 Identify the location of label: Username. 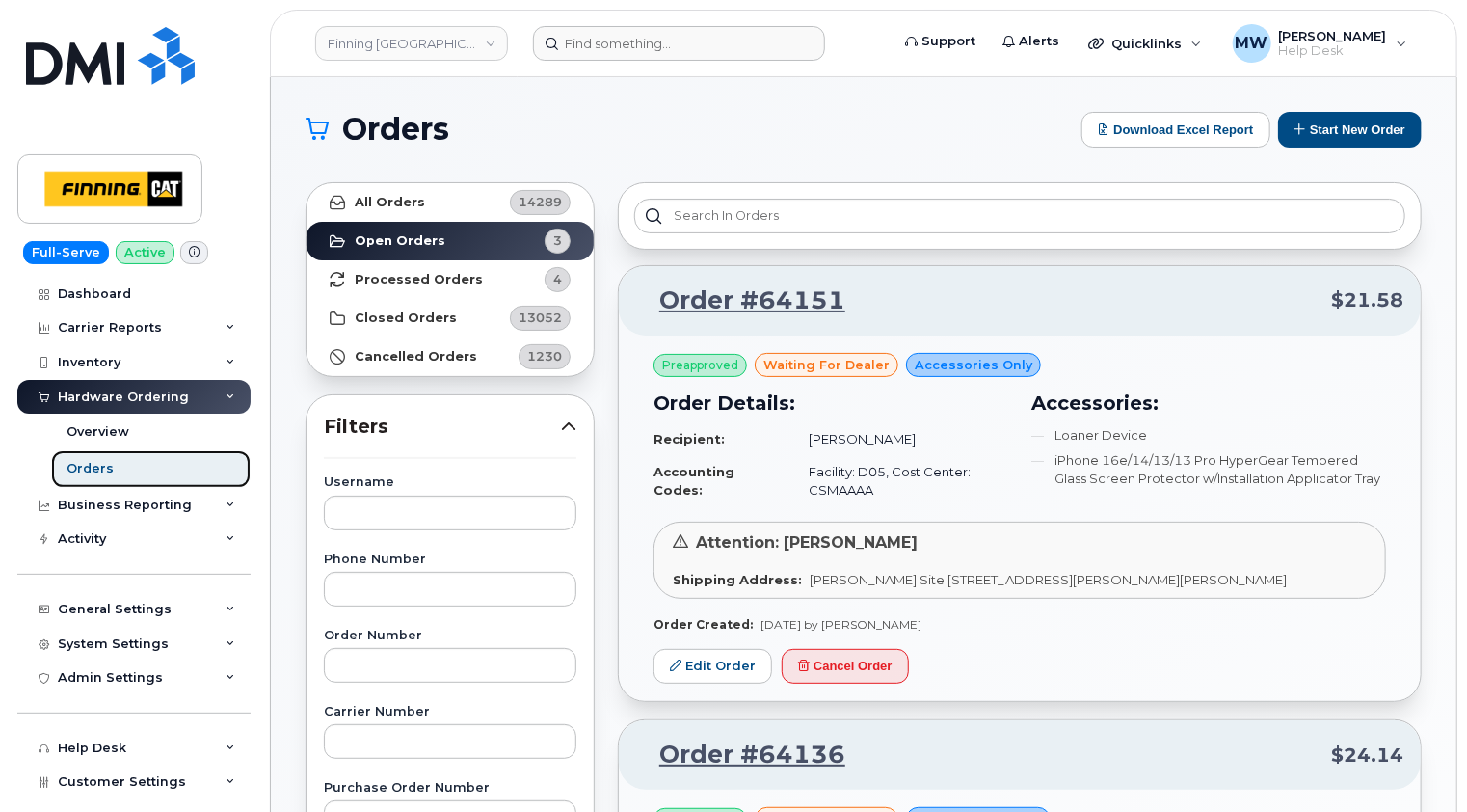
(450, 482).